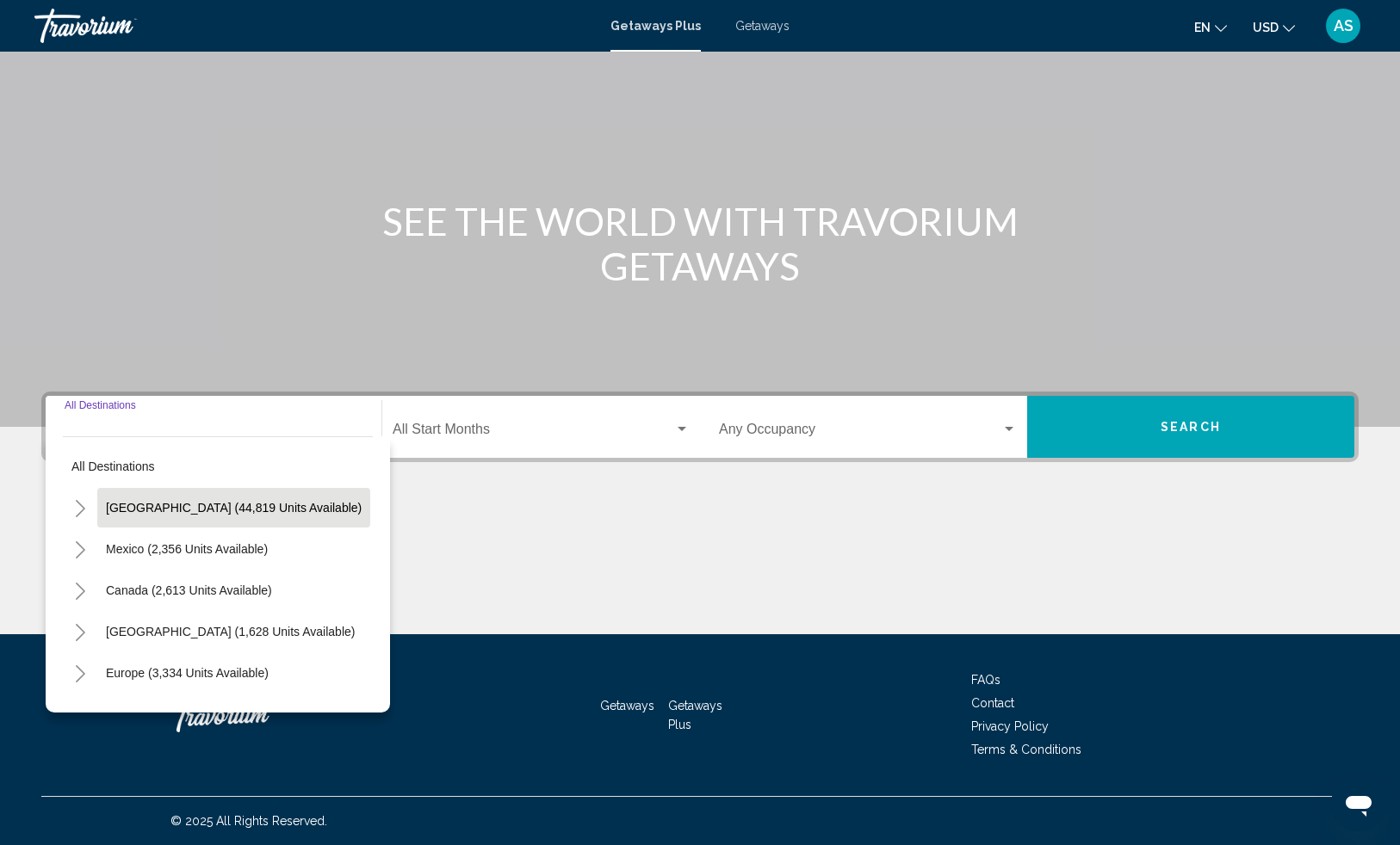  I want to click on button: Change language, so click(1211, 27).